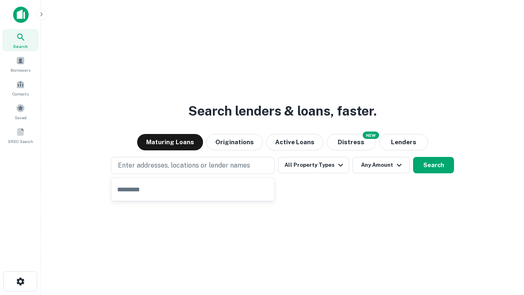 The width and height of the screenshot is (524, 295). I want to click on a: Search, so click(20, 40).